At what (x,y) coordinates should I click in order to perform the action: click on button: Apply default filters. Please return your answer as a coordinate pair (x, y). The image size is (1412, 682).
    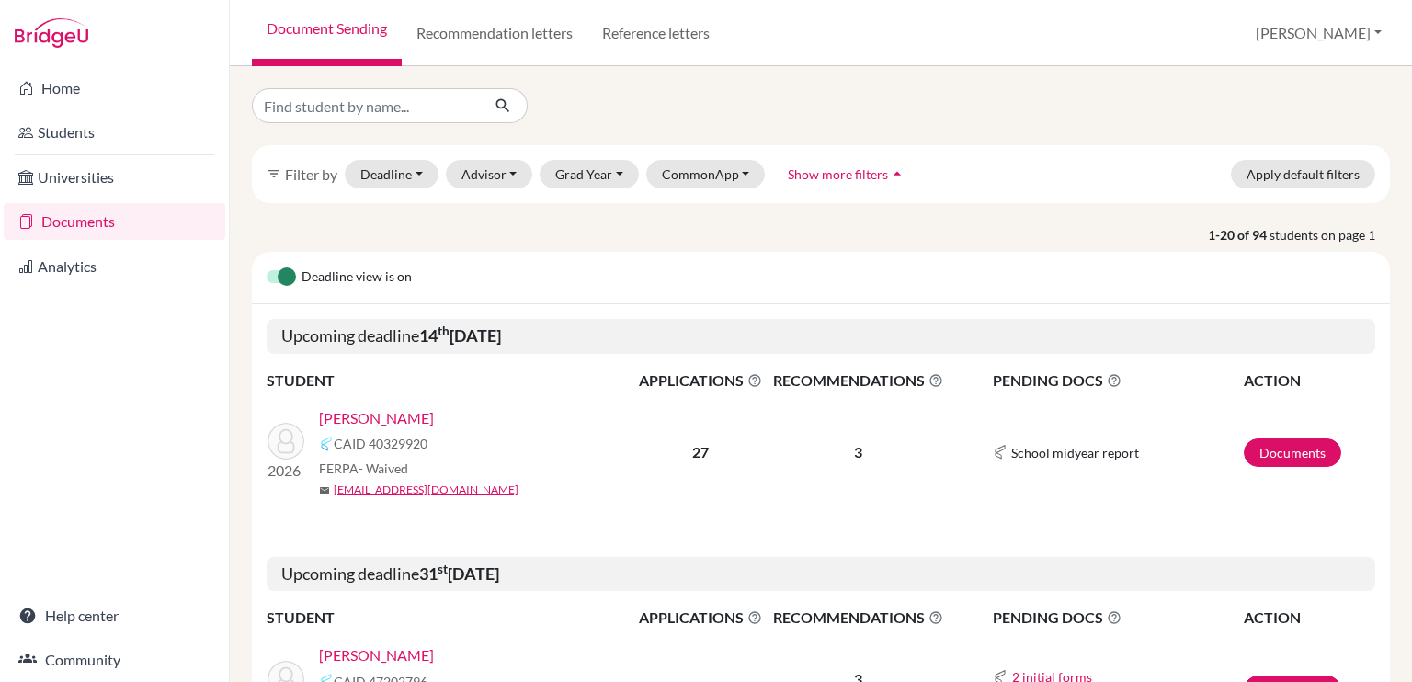
    Looking at the image, I should click on (1303, 174).